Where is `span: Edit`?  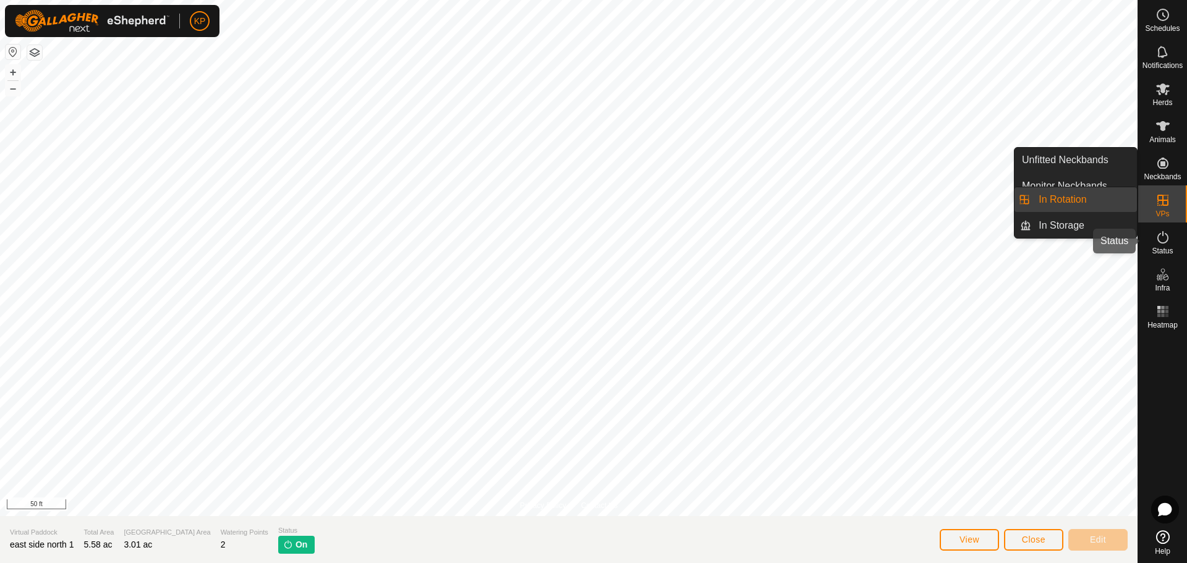
span: Edit is located at coordinates (1098, 540).